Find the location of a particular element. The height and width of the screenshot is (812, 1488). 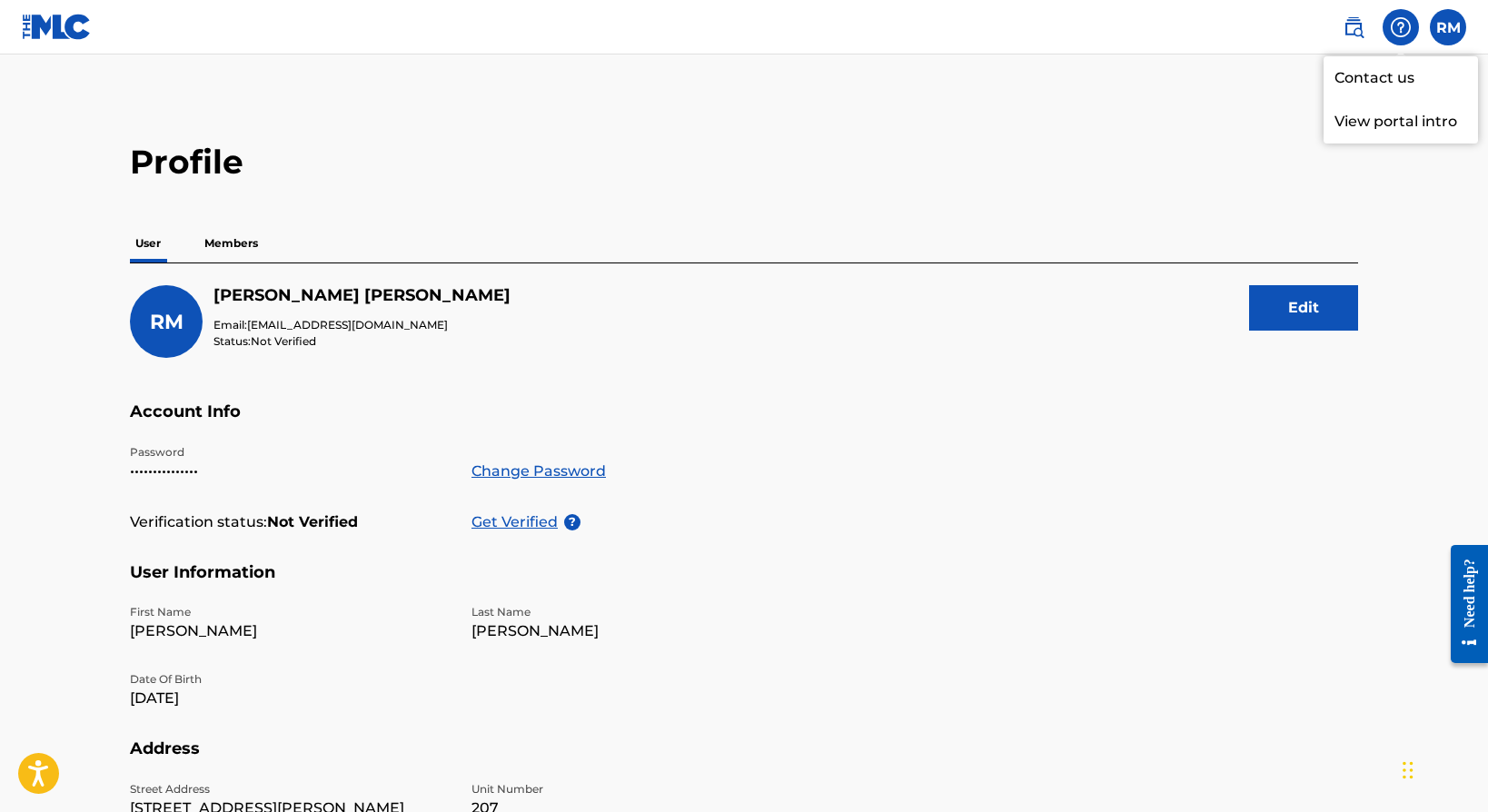

h5: Account Info is located at coordinates (744, 422).